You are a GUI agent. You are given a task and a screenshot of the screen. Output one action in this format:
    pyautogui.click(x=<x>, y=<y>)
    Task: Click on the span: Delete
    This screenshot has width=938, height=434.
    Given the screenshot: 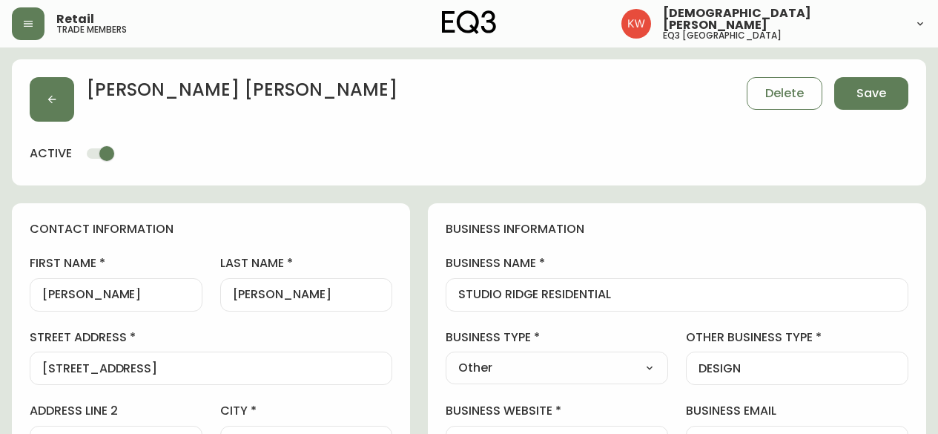 What is the action you would take?
    pyautogui.click(x=784, y=93)
    